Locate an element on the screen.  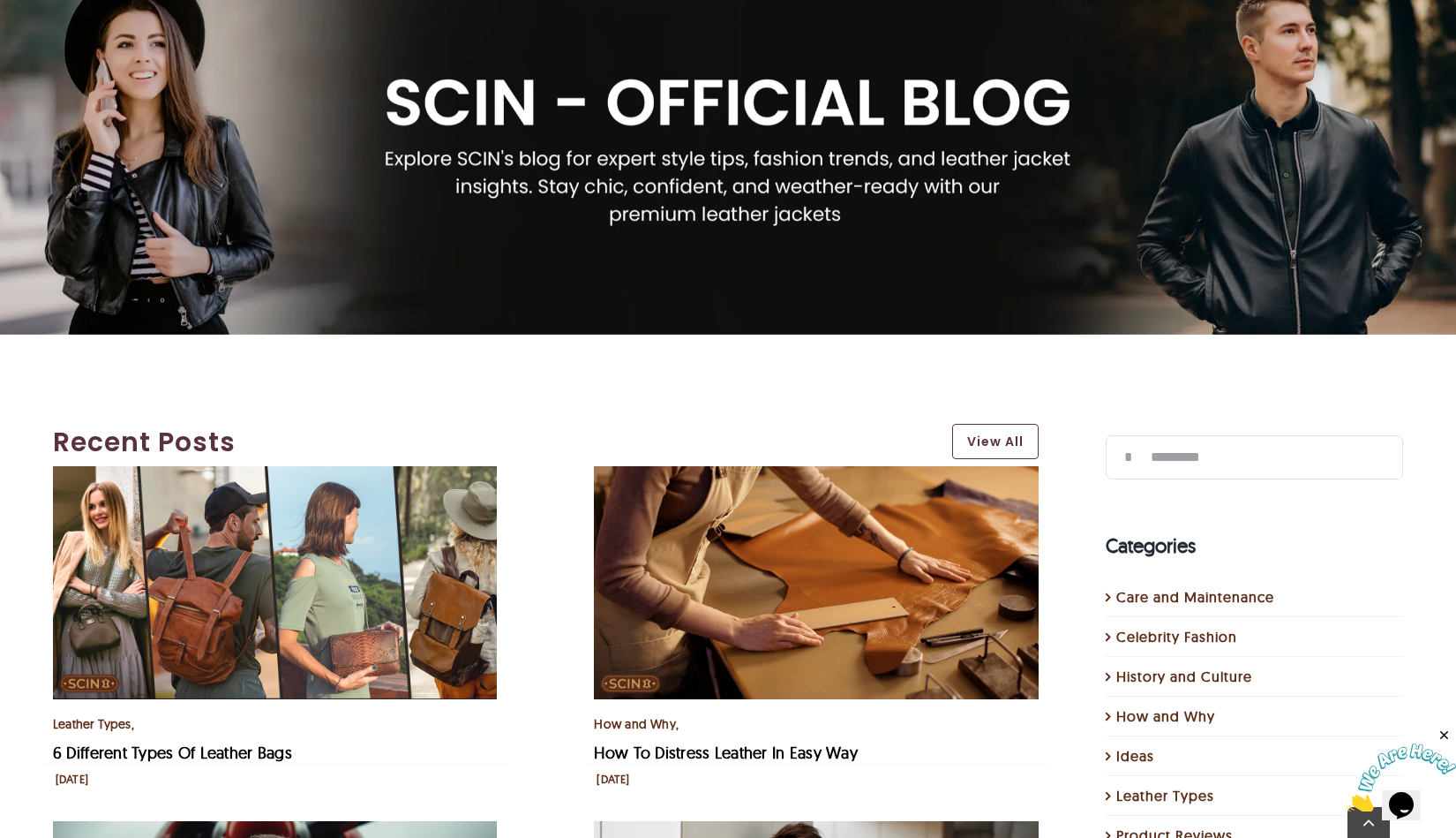
a: Care and Maintenance is located at coordinates (1255, 597).